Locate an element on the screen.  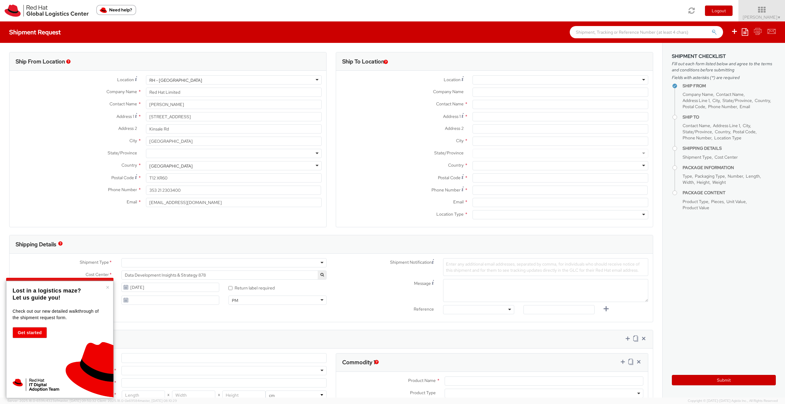
span: Reference is located at coordinates (424, 309).